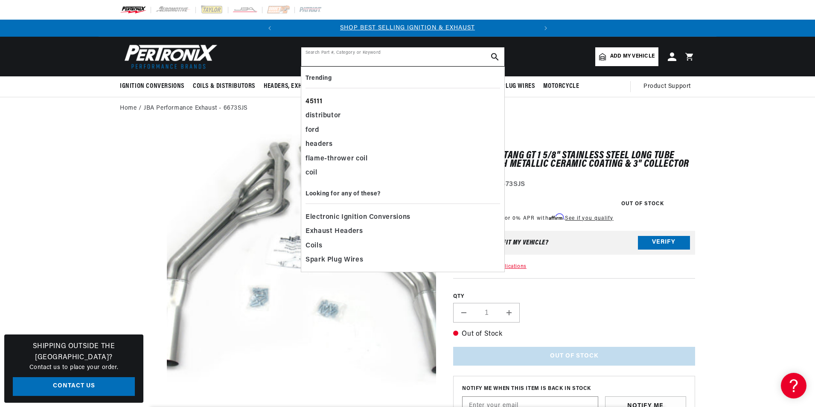 Image resolution: width=815 pixels, height=407 pixels. What do you see at coordinates (196, 108) in the screenshot?
I see `a: JBA Performance Exhaust - 6673SJS` at bounding box center [196, 108].